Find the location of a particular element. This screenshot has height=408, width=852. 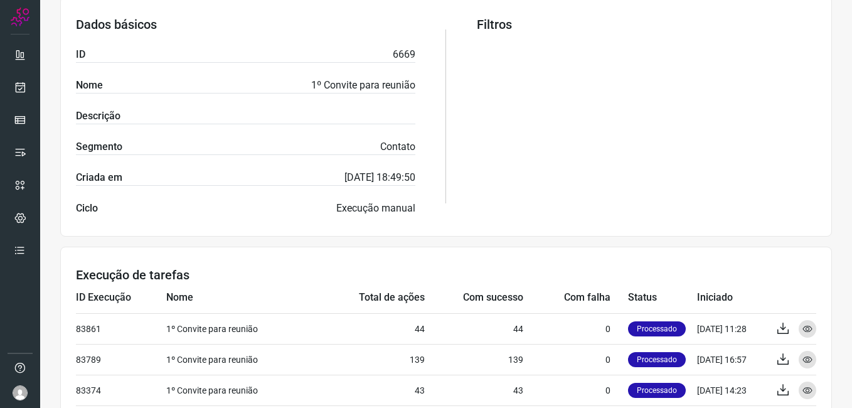

p: 6669 is located at coordinates (404, 55).